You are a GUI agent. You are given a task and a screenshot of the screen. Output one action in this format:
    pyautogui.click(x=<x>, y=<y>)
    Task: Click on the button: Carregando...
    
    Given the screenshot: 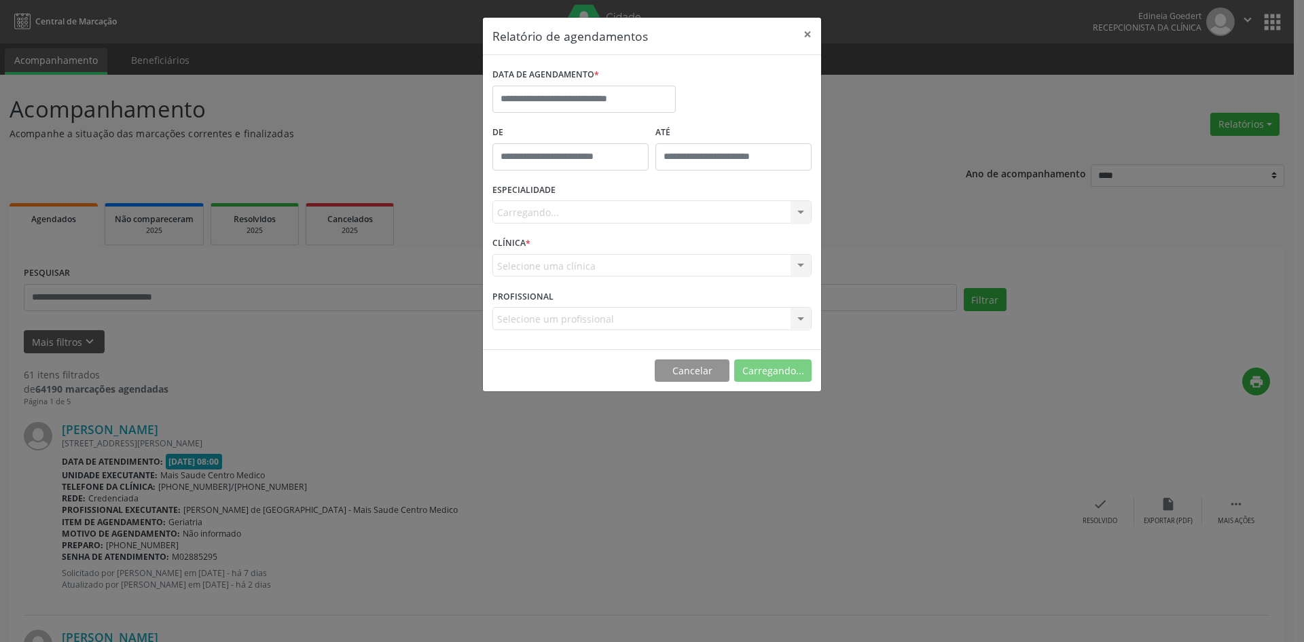 What is the action you would take?
    pyautogui.click(x=773, y=371)
    